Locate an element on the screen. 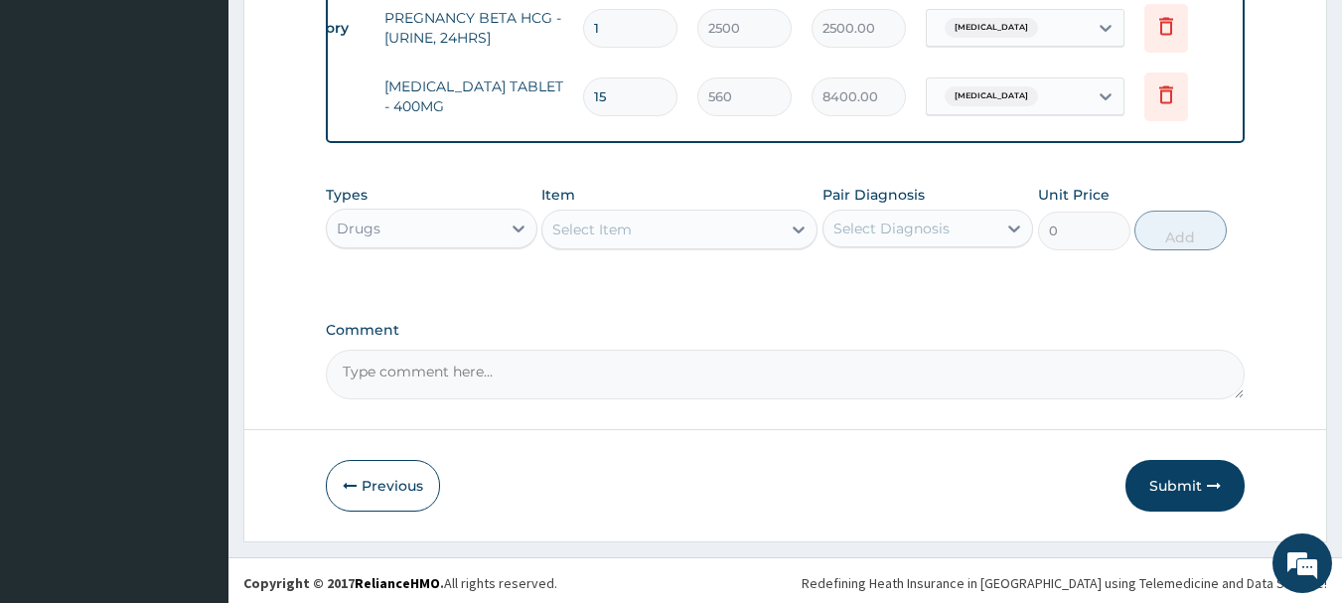 Image resolution: width=1342 pixels, height=603 pixels. div: Chat with us now is located at coordinates (219, 124).